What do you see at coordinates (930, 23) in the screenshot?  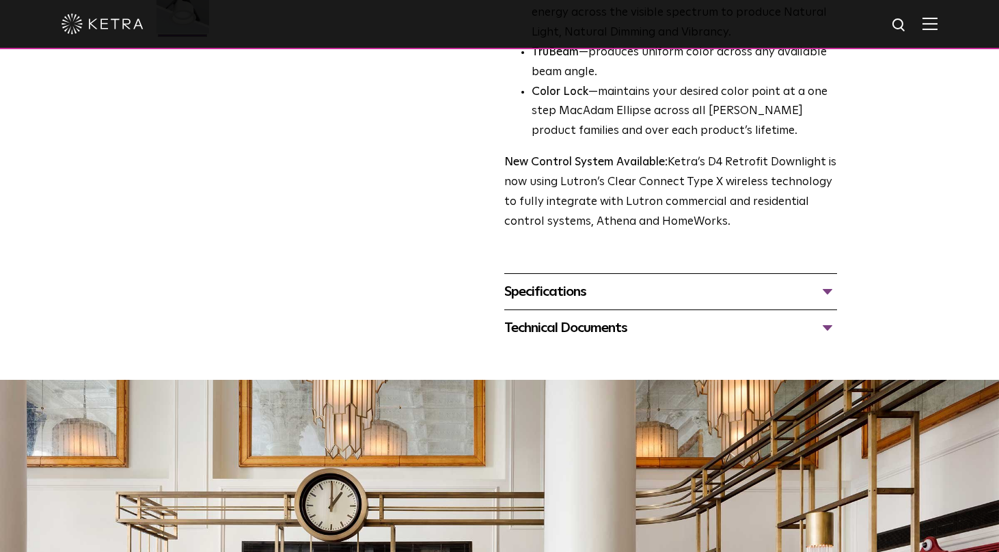 I see `img: Hamburger%20Nav.svg` at bounding box center [930, 23].